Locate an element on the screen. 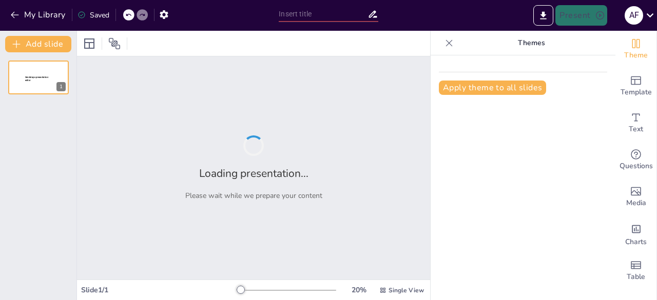 This screenshot has height=300, width=657. span: Template is located at coordinates (636, 92).